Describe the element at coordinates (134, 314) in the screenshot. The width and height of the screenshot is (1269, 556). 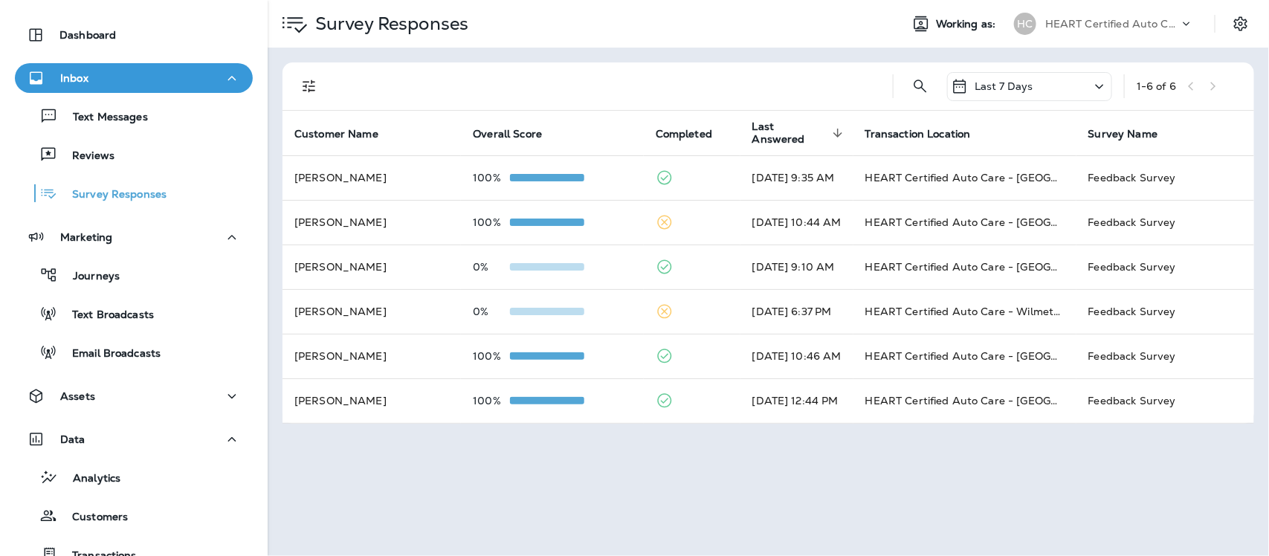
I see `button: Text Broadcasts` at that location.